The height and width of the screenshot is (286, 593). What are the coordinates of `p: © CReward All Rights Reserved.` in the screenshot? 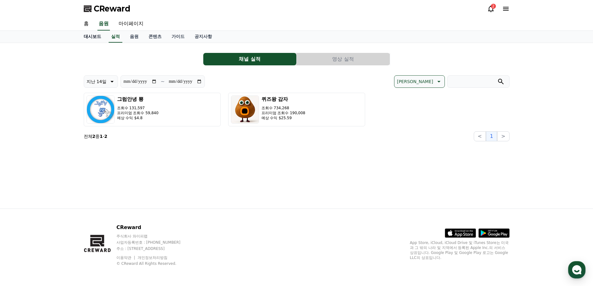 It's located at (154, 264).